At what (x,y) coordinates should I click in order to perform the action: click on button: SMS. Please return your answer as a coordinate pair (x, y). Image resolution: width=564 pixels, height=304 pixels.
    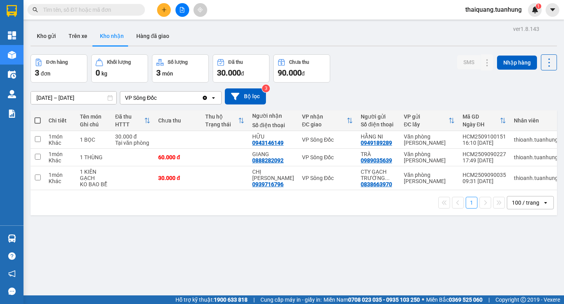
    Looking at the image, I should click on (468, 62).